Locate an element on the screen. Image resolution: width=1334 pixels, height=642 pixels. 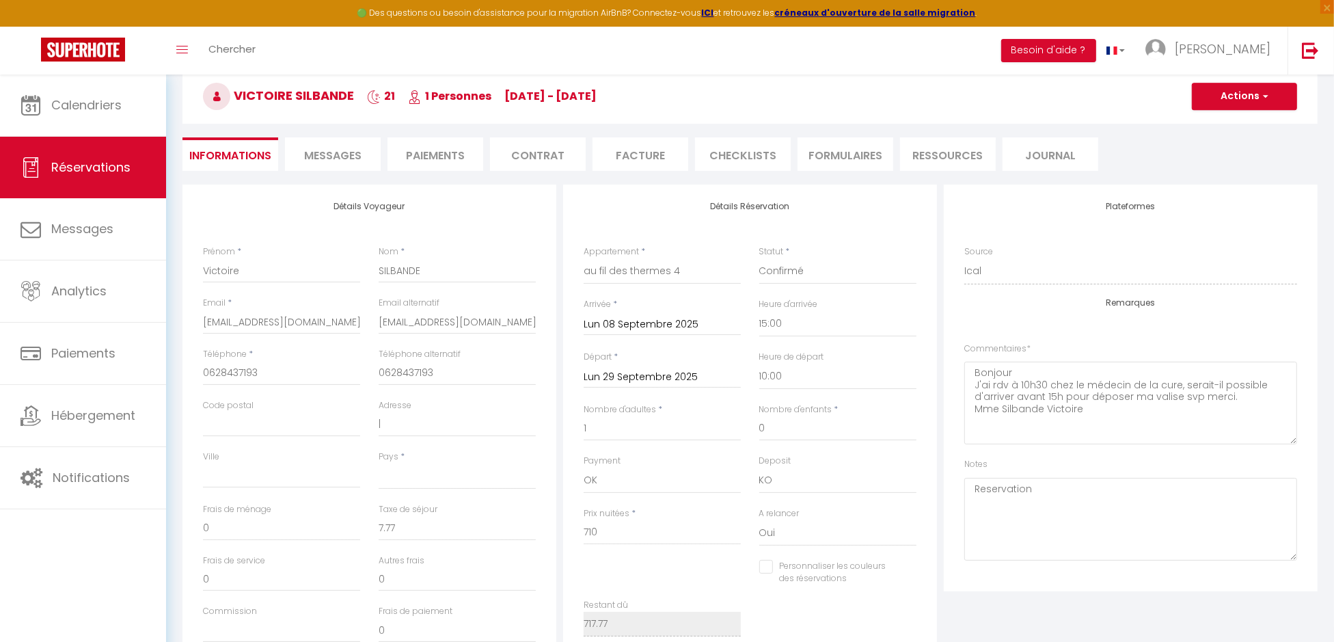
span: Calendriers is located at coordinates (86, 105).